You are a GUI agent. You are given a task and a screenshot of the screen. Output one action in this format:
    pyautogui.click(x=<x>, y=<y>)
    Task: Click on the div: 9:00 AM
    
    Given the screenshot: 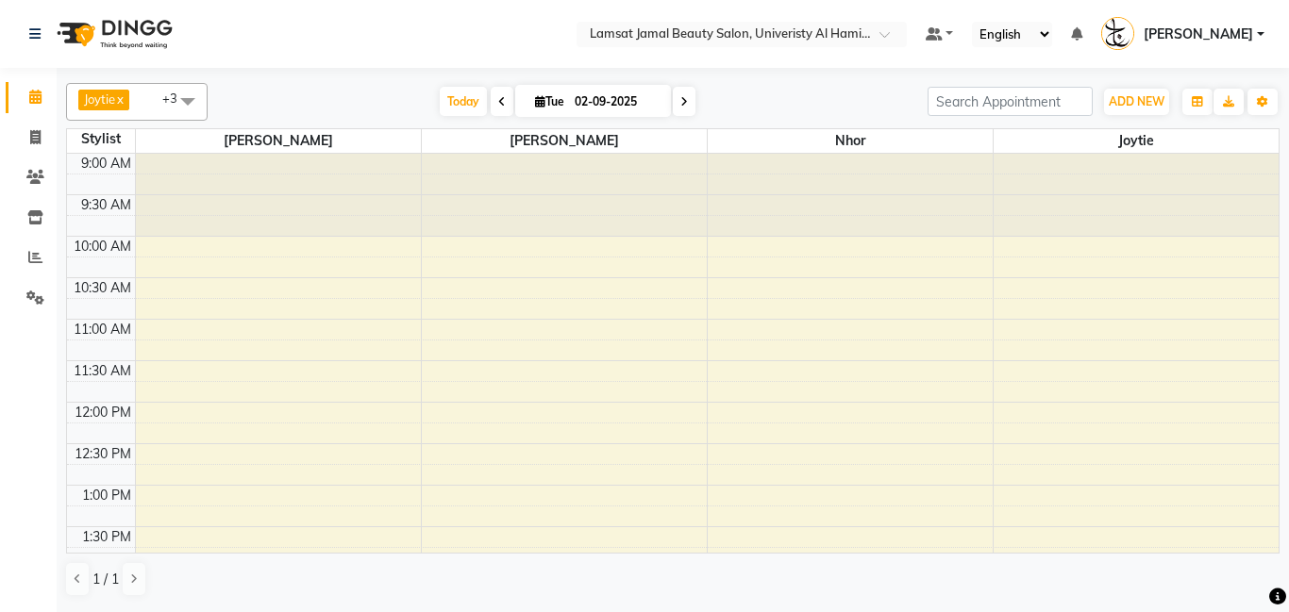 What is the action you would take?
    pyautogui.click(x=106, y=163)
    